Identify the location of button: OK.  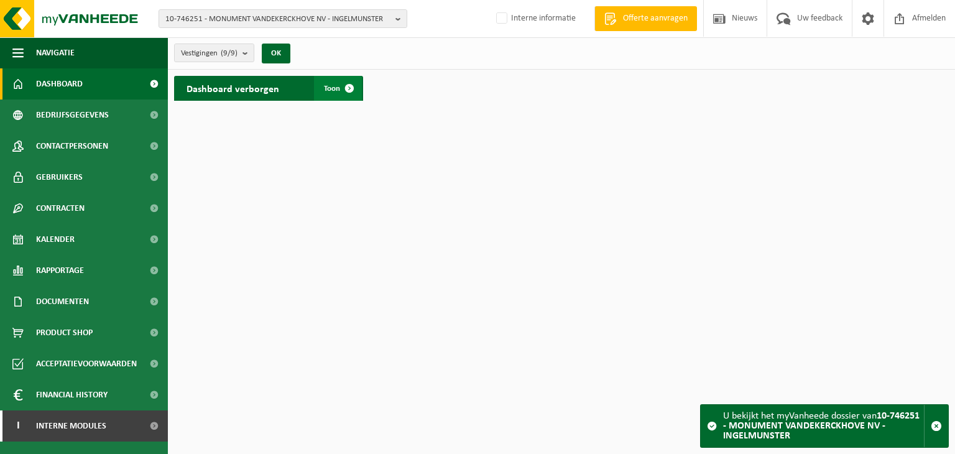
(276, 53).